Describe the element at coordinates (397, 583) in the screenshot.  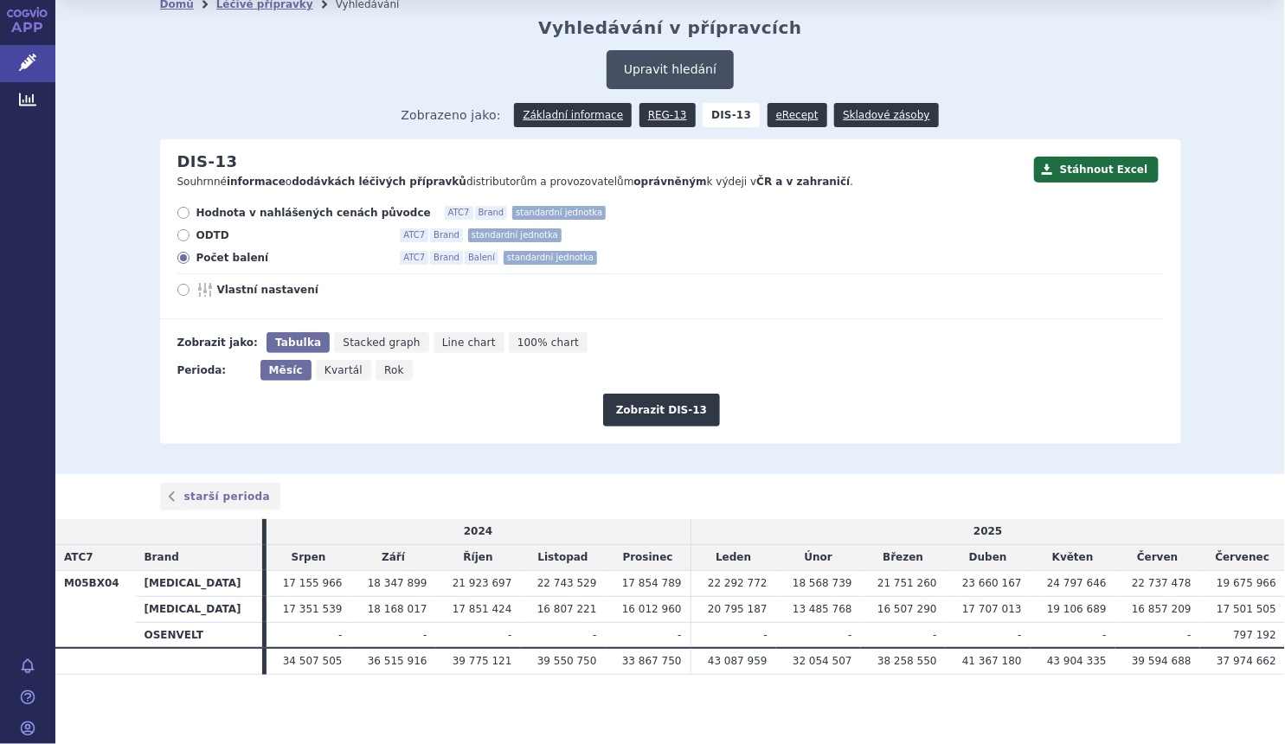
I see `span: 18 347 899` at that location.